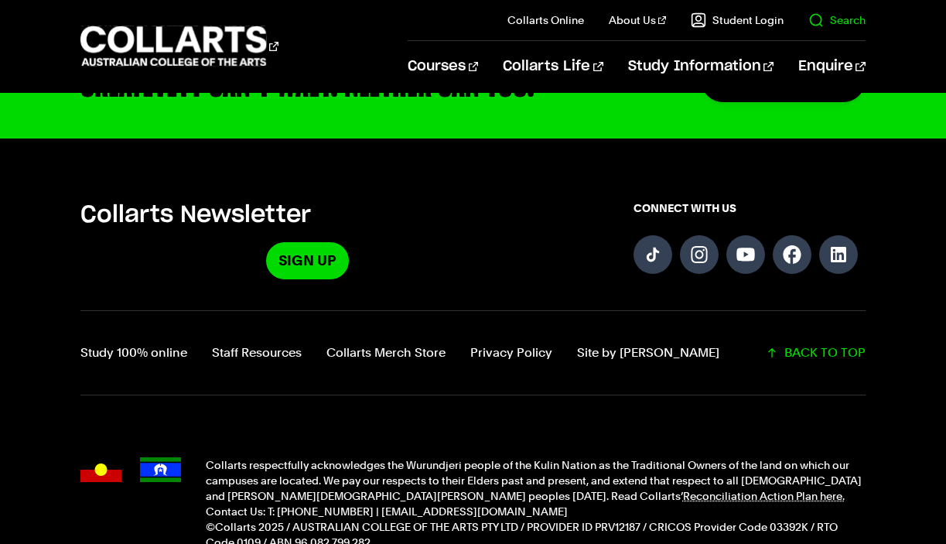 Image resolution: width=946 pixels, height=544 pixels. What do you see at coordinates (701, 67) in the screenshot?
I see `a: Study Information` at bounding box center [701, 67].